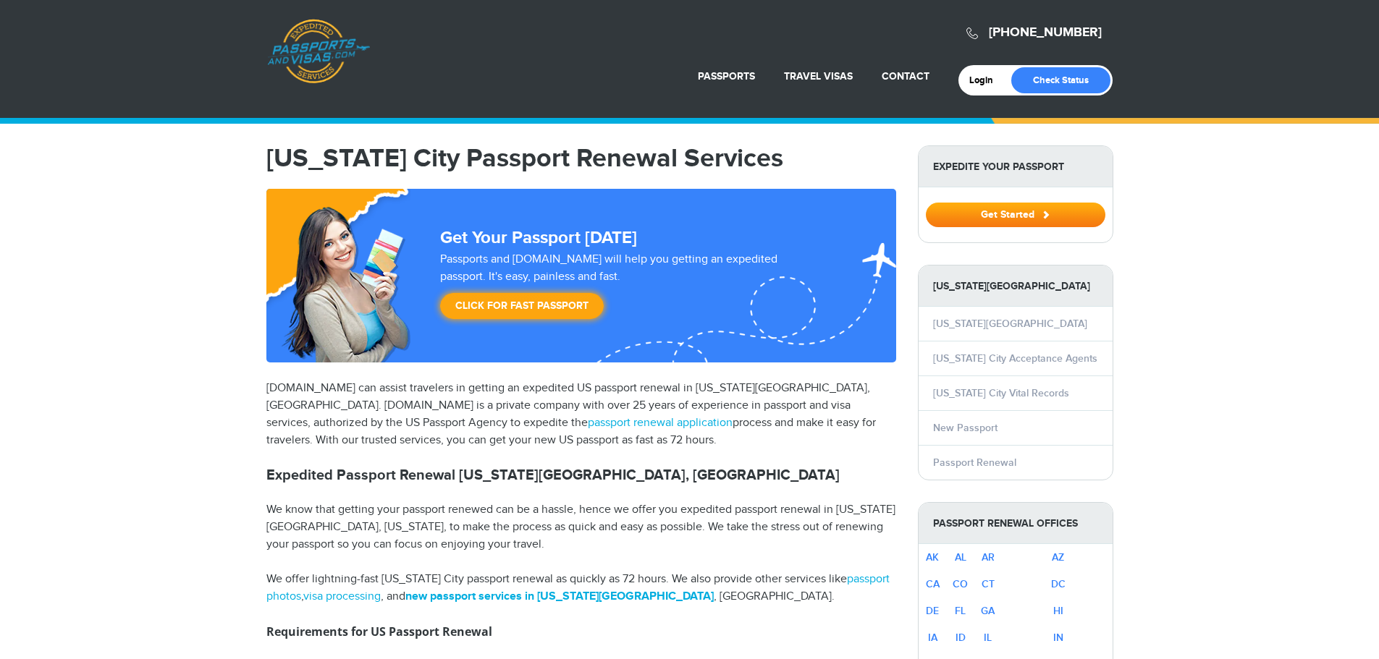 Image resolution: width=1379 pixels, height=659 pixels. What do you see at coordinates (932, 557) in the screenshot?
I see `a: AK` at bounding box center [932, 557].